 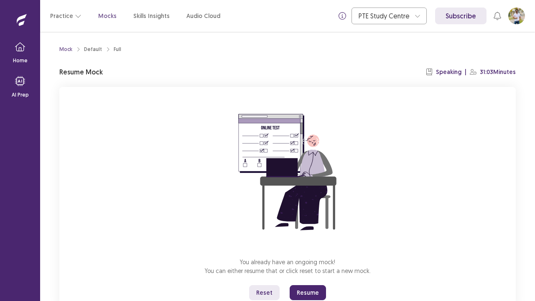 What do you see at coordinates (20, 95) in the screenshot?
I see `p: AI Prep` at bounding box center [20, 95].